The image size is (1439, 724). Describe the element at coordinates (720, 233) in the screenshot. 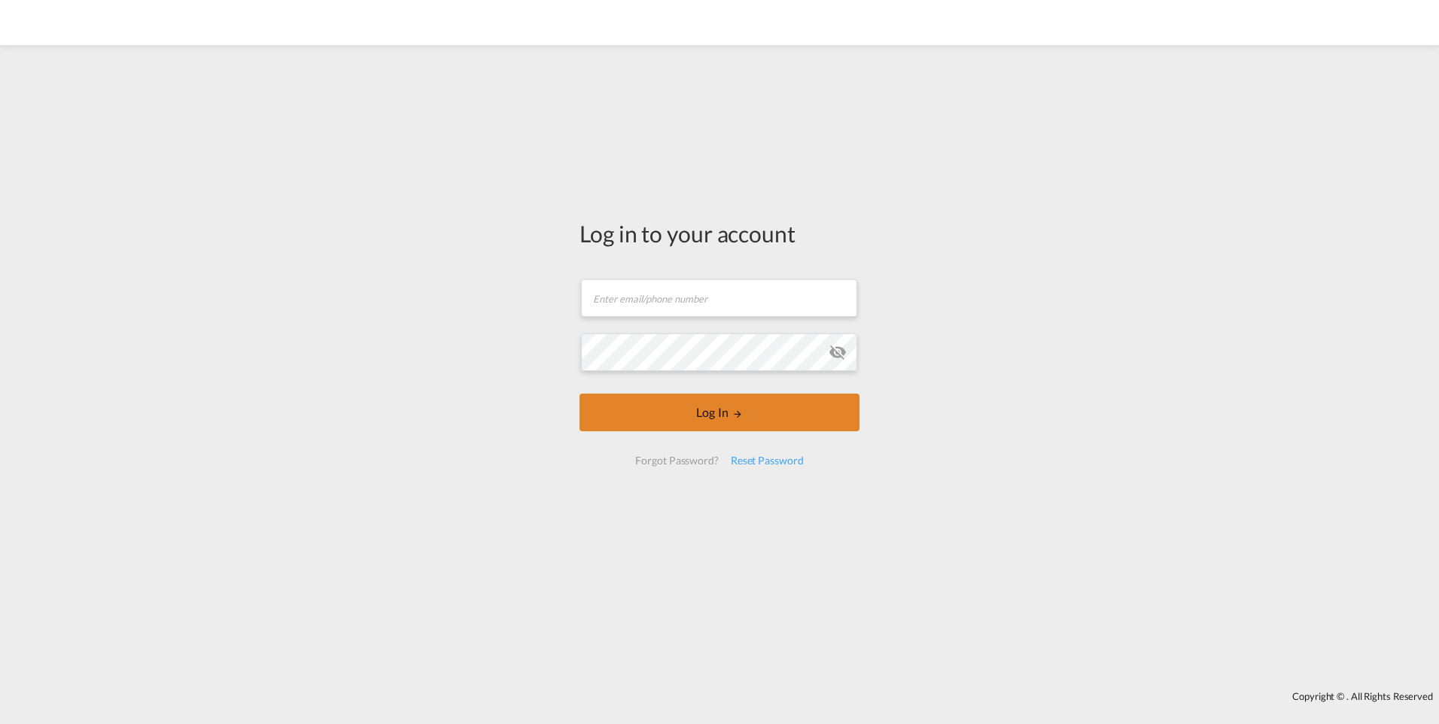

I see `div: Log in to your account` at that location.